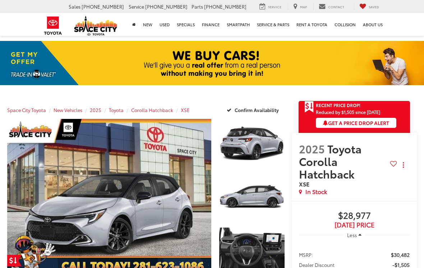 This screenshot has height=268, width=424. What do you see at coordinates (312, 24) in the screenshot?
I see `a: Rent a Toyota` at bounding box center [312, 24].